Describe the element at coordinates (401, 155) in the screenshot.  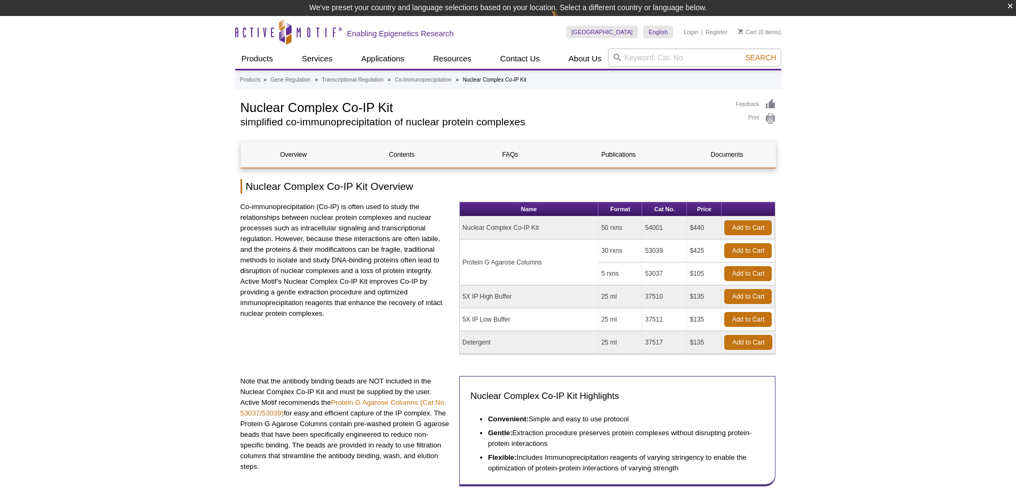
I see `a: Contents` at that location.